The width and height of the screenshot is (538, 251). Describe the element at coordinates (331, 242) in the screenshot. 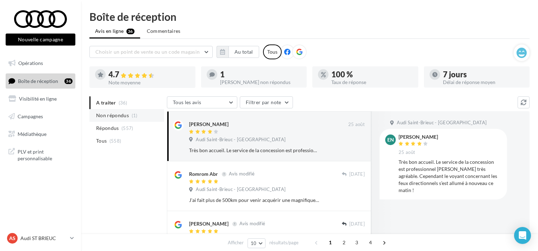

I see `span: 1` at that location.